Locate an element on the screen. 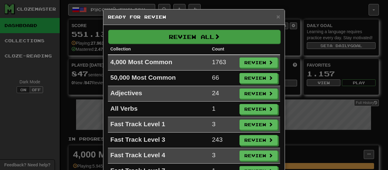 Image resolution: width=388 pixels, height=170 pixels. button: Close is located at coordinates (278, 16).